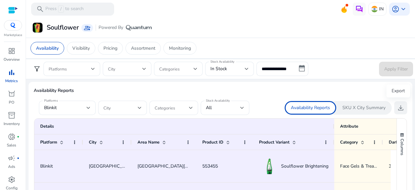 This screenshot has width=415, height=190. I want to click on p: Sales, so click(11, 145).